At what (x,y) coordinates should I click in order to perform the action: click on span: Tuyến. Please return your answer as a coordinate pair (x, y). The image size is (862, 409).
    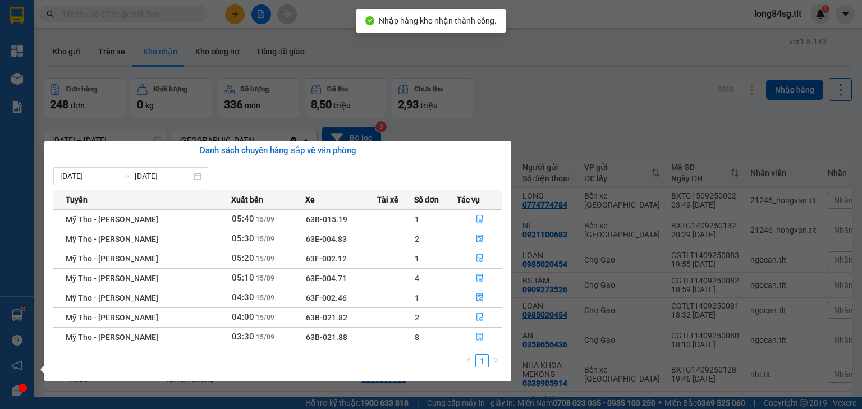
    Looking at the image, I should click on (76, 200).